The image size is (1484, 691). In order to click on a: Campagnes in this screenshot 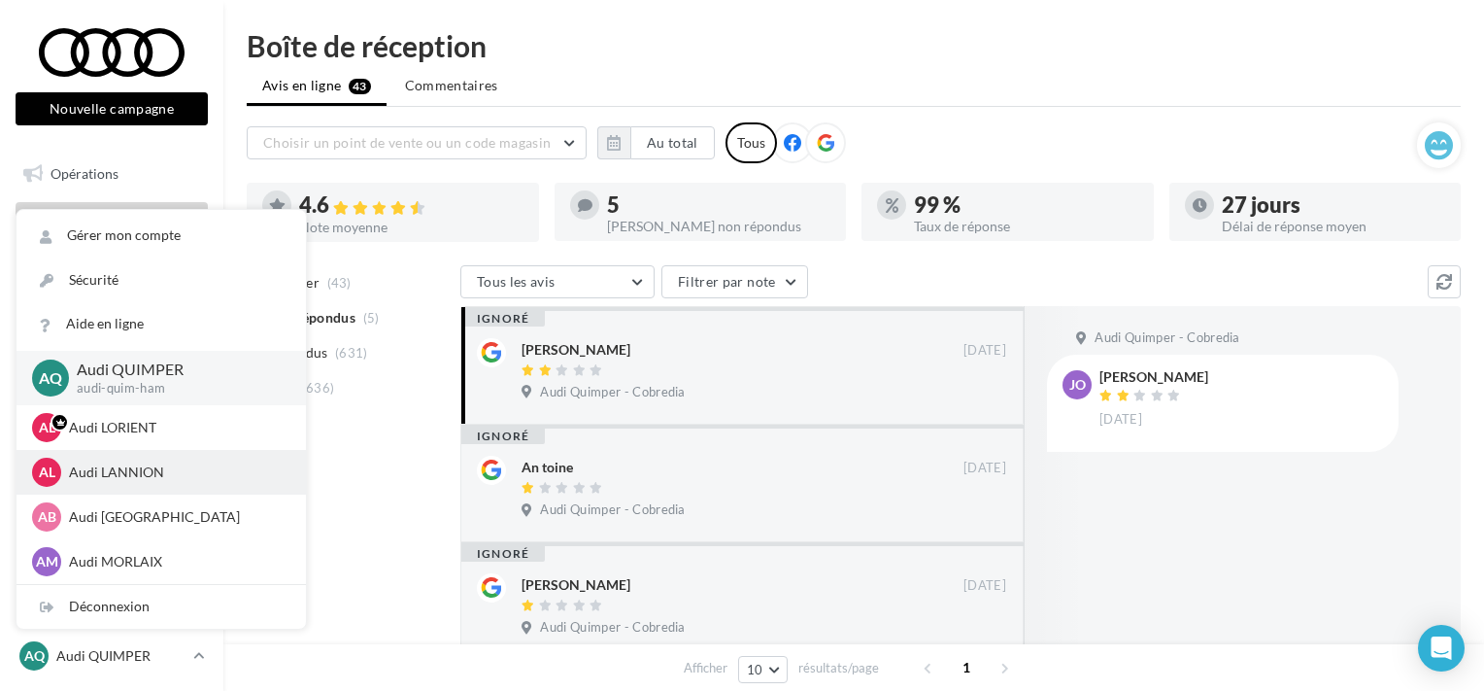, I will do `click(112, 321)`.